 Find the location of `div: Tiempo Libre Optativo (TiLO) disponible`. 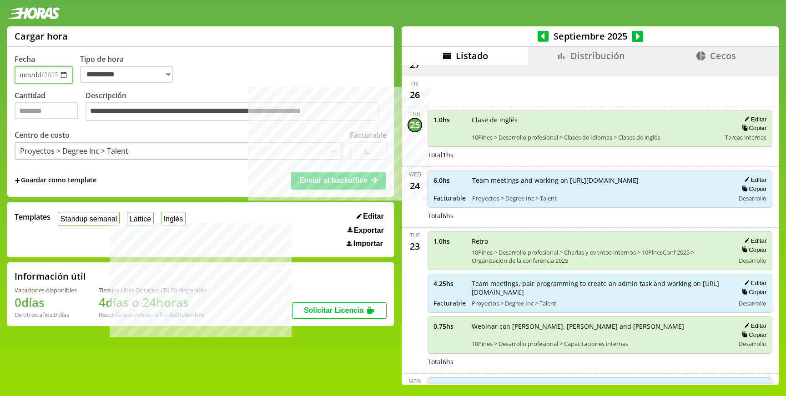

div: Tiempo Libre Optativo (TiLO) disponible is located at coordinates (152, 290).